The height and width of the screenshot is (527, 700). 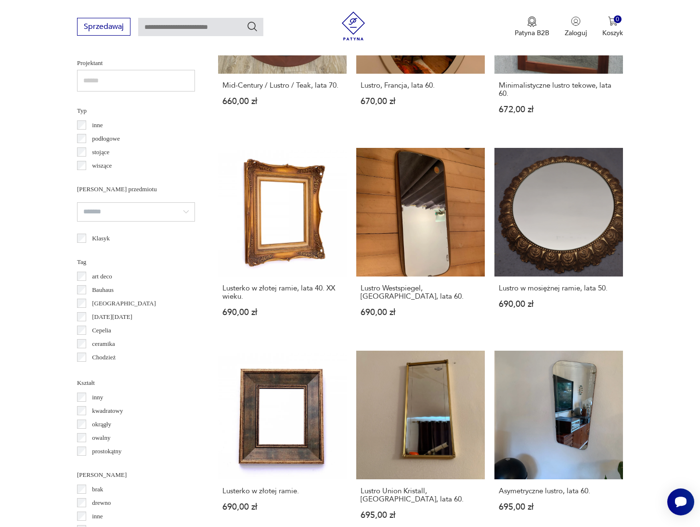 I want to click on p: Bauhaus, so click(x=103, y=290).